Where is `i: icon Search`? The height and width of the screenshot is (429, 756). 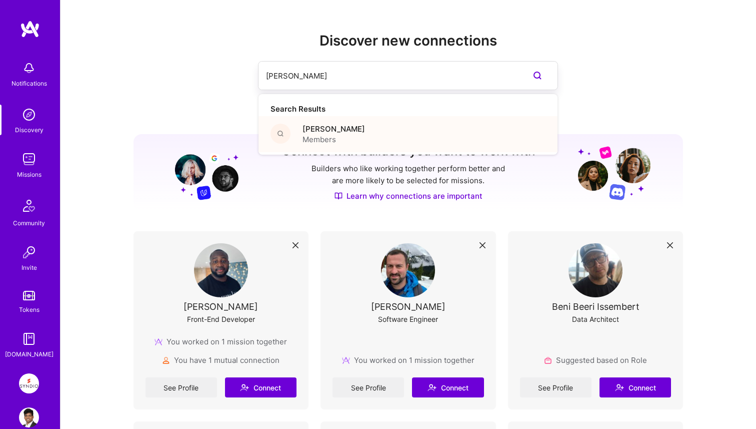
i: icon Search is located at coordinates (281, 134).